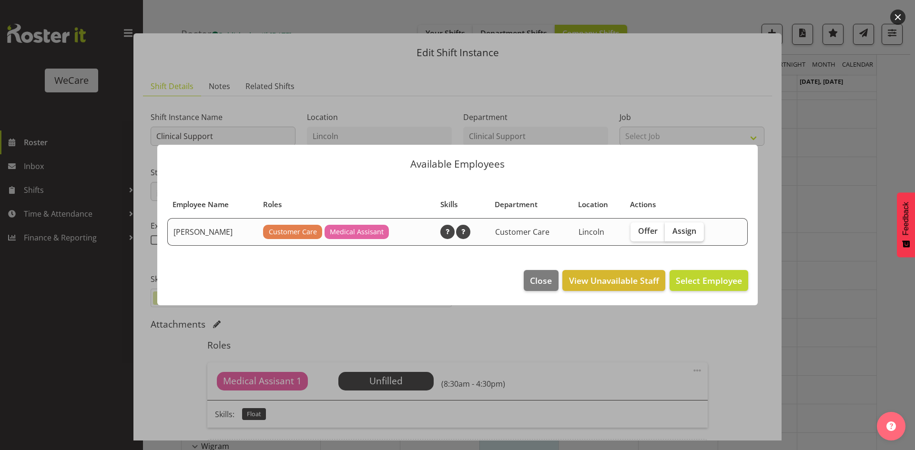 This screenshot has width=915, height=450. I want to click on span: Select Employee, so click(709, 281).